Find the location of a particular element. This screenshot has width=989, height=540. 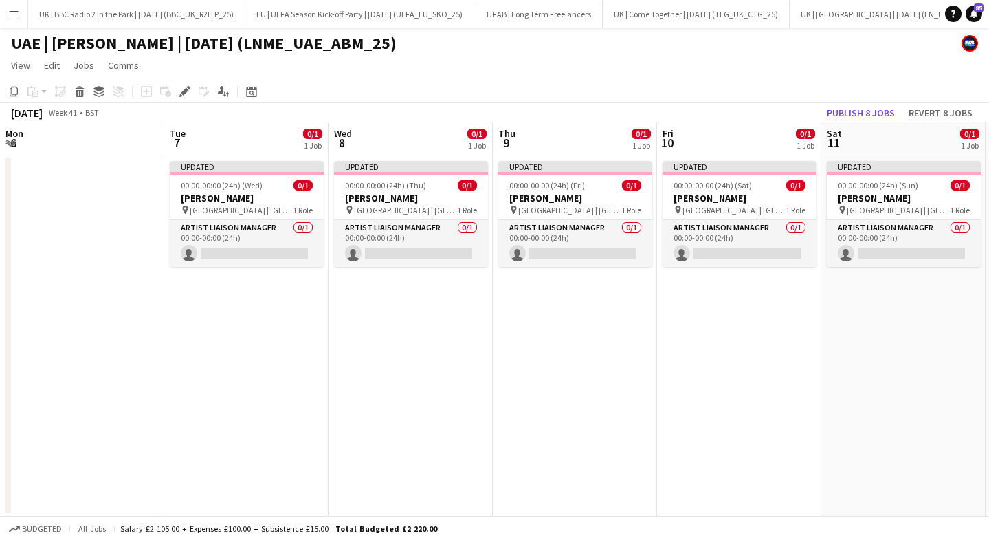

span: 6 is located at coordinates (13, 142).